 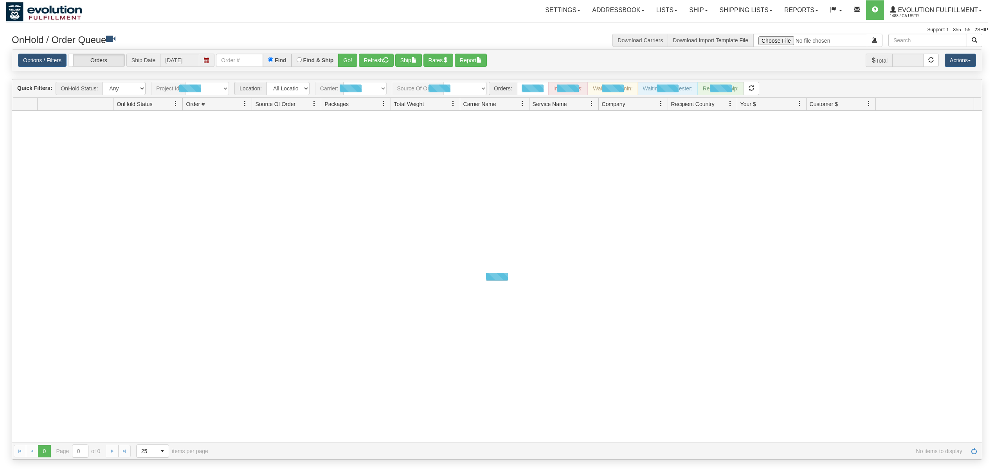 I want to click on a: Carrier Name filter column settings, so click(x=522, y=104).